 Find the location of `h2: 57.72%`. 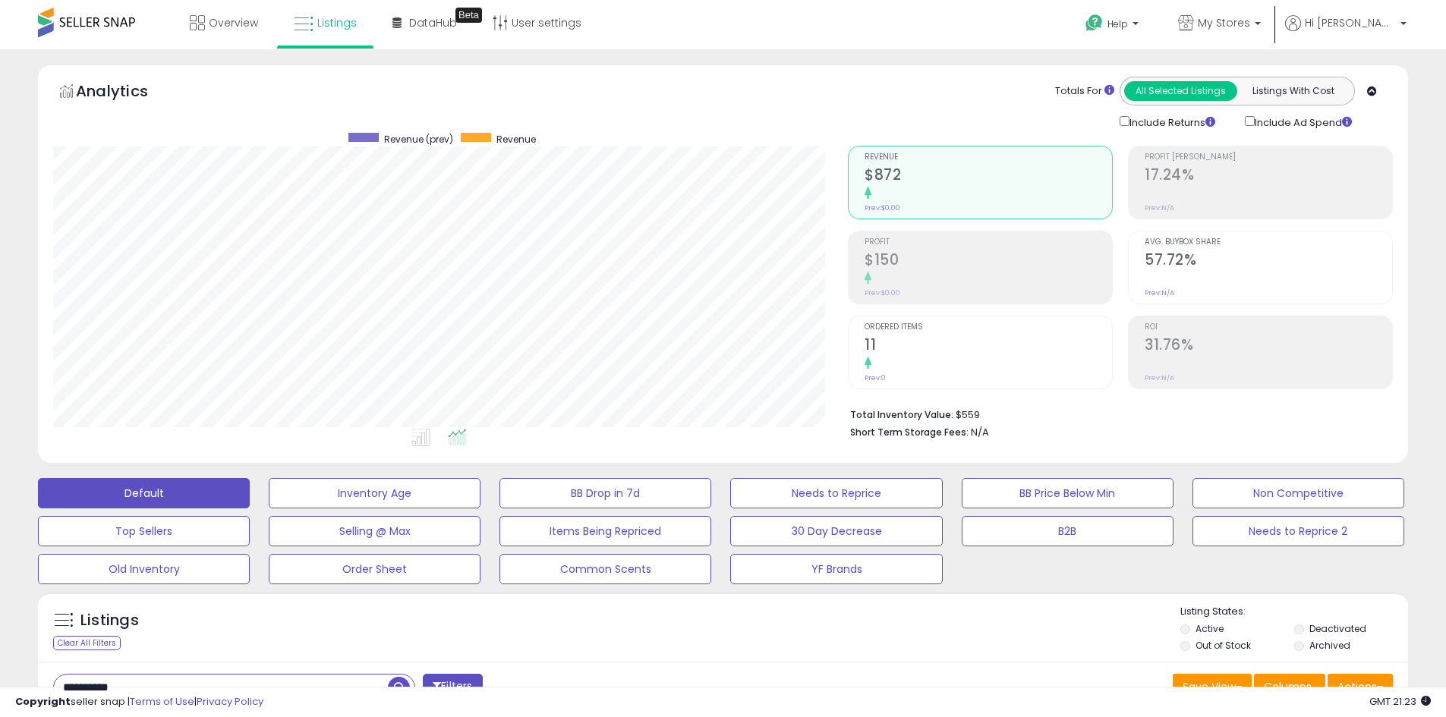

h2: 57.72% is located at coordinates (1268, 261).